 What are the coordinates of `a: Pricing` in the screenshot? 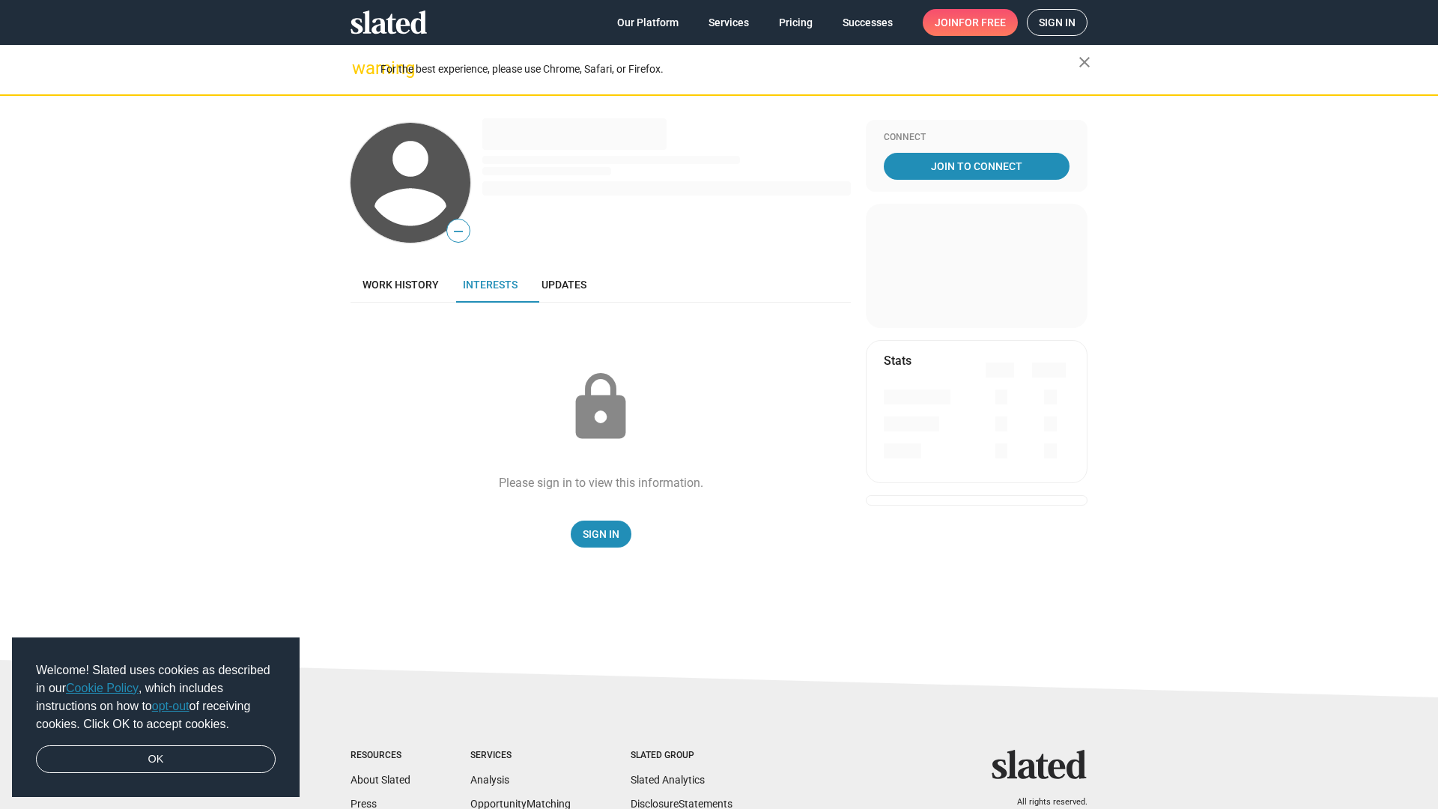 It's located at (796, 22).